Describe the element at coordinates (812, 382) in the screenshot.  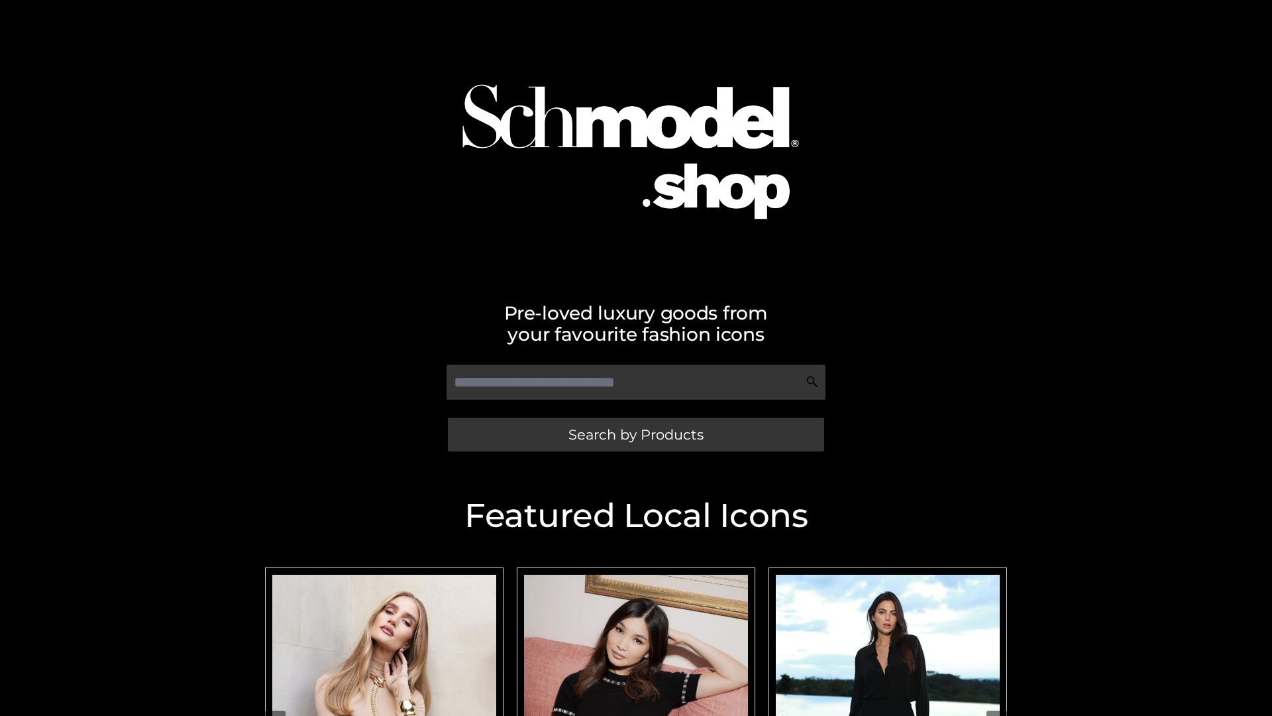
I see `img: Search Icon` at that location.